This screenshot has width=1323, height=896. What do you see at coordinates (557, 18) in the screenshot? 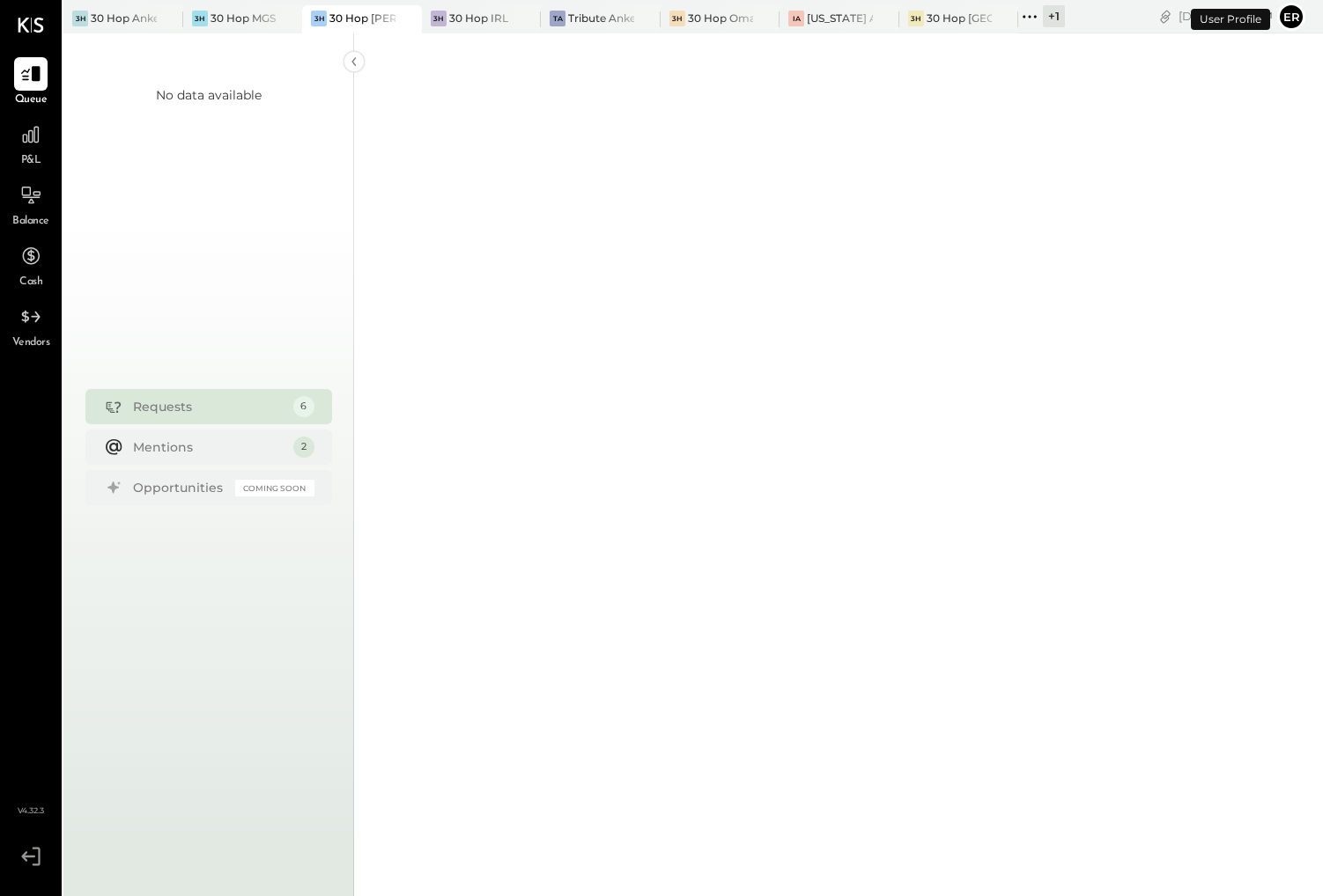
I see `div: TA` at bounding box center [557, 18].